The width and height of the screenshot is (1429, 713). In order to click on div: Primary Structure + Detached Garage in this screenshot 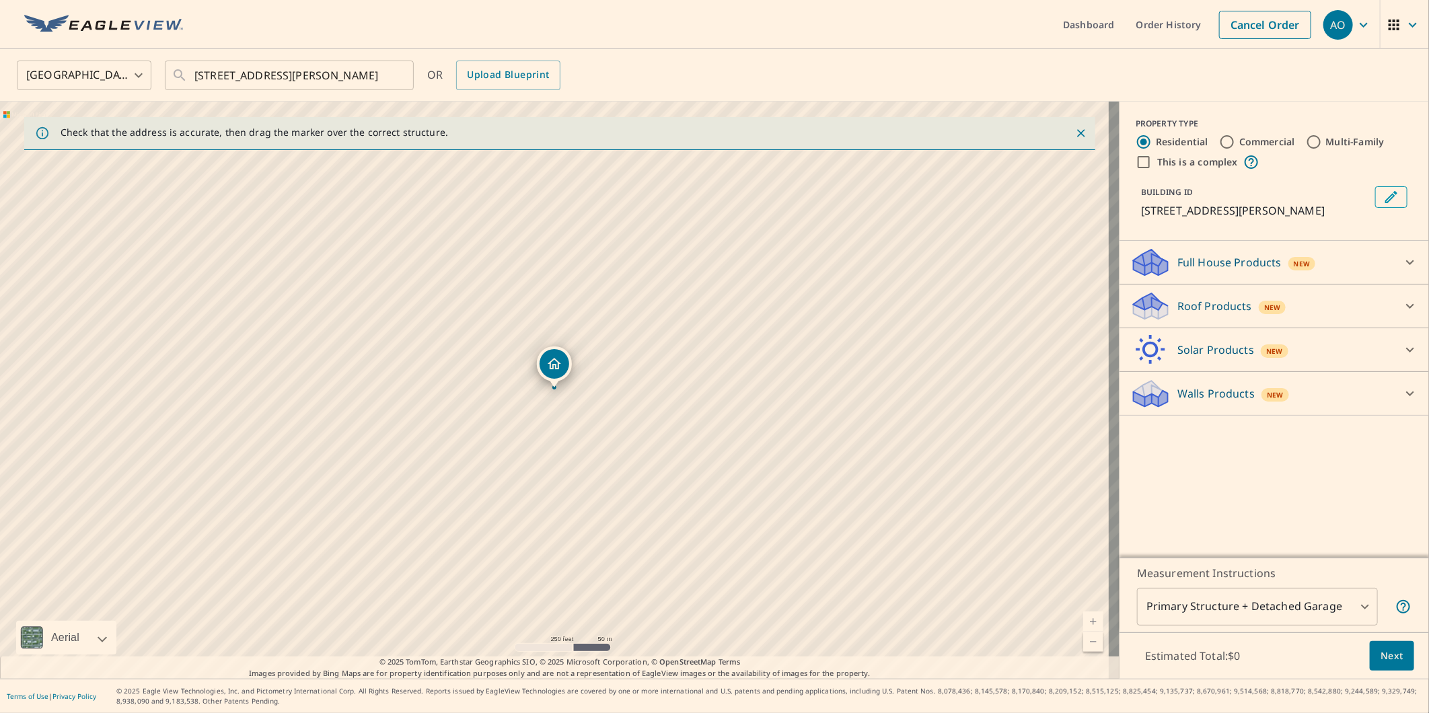, I will do `click(1258, 607)`.